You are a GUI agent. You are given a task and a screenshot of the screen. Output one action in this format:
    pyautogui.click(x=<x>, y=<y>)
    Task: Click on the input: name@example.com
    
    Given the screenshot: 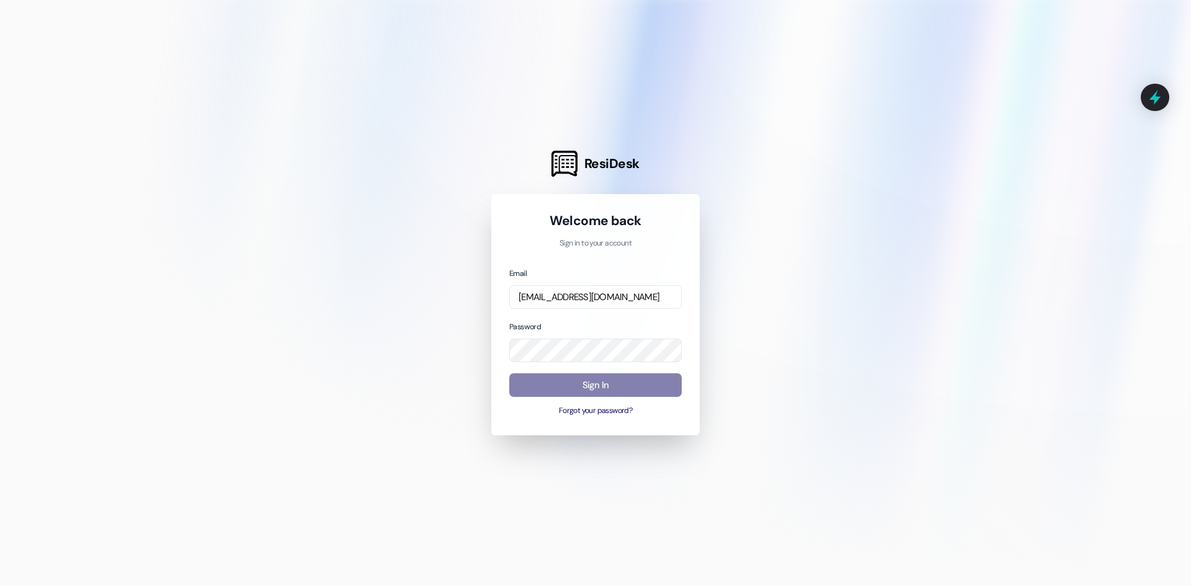 What is the action you would take?
    pyautogui.click(x=596, y=297)
    